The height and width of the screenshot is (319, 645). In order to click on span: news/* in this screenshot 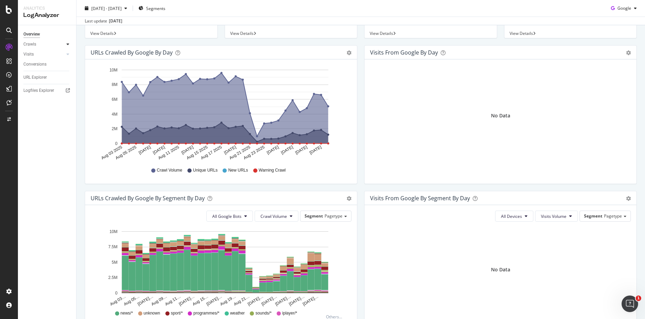, I will do `click(127, 313)`.